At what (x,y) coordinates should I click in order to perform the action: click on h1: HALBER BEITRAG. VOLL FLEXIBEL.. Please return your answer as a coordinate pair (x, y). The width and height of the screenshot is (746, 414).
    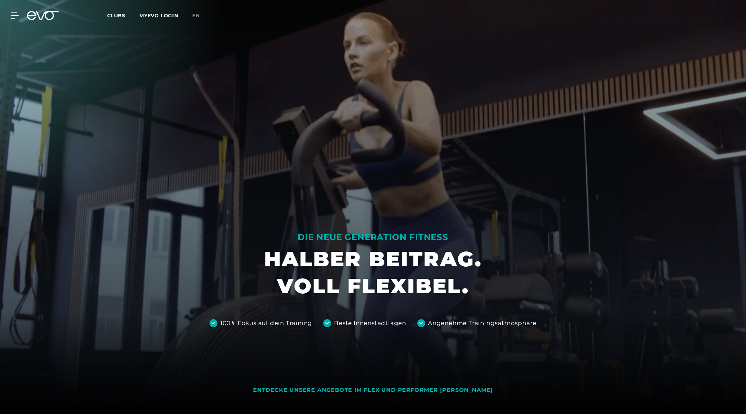
    Looking at the image, I should click on (373, 272).